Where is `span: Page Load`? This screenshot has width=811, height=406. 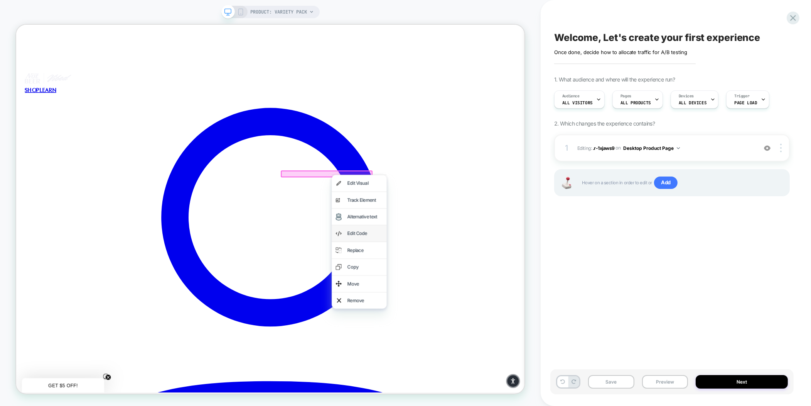 span: Page Load is located at coordinates (746, 103).